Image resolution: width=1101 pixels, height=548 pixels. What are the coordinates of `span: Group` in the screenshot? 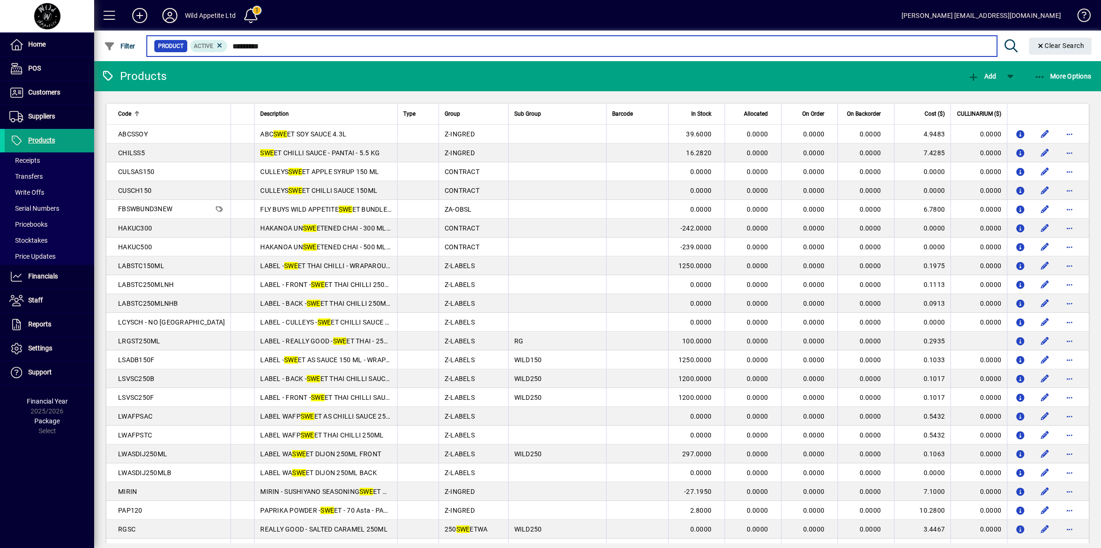 It's located at (452, 114).